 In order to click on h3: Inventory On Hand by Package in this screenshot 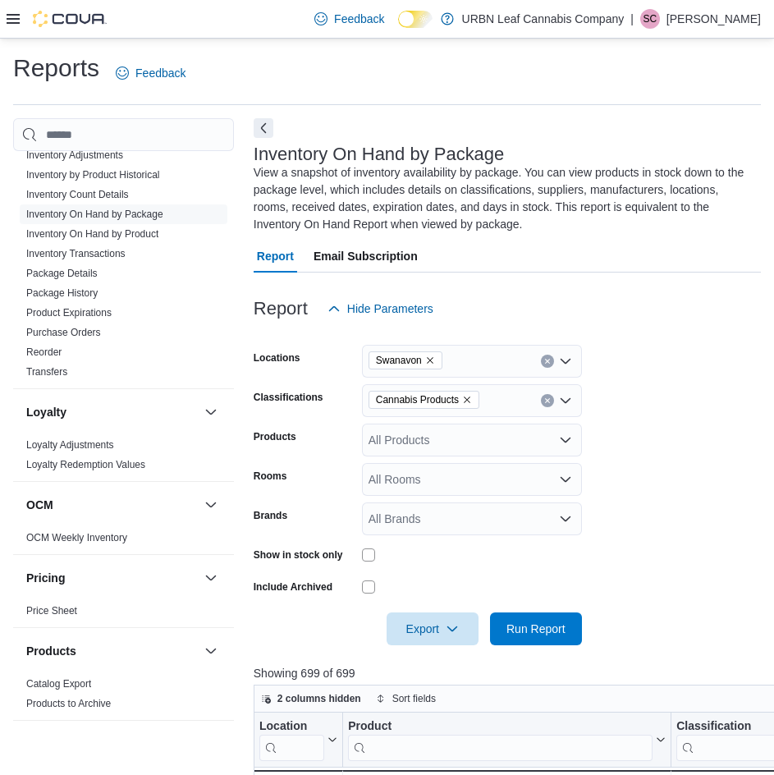, I will do `click(379, 154)`.